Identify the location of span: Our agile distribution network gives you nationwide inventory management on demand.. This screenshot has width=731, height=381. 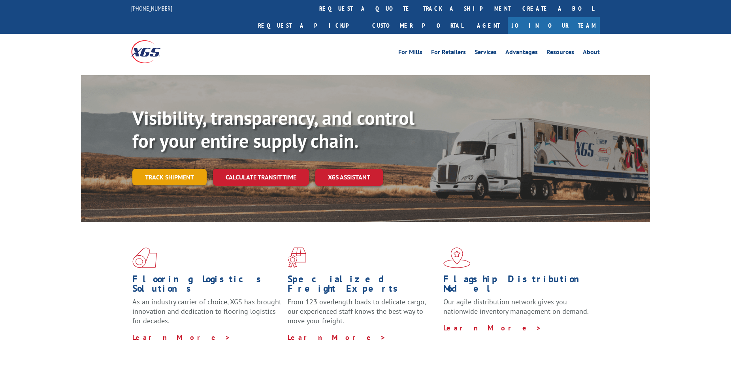
(516, 306).